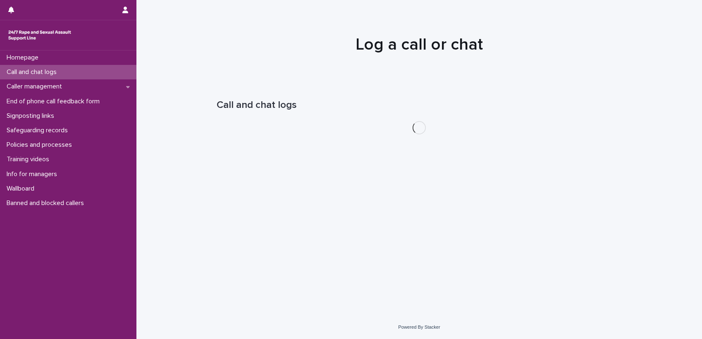 The height and width of the screenshot is (339, 702). What do you see at coordinates (419, 45) in the screenshot?
I see `h1: Log a call or chat` at bounding box center [419, 45].